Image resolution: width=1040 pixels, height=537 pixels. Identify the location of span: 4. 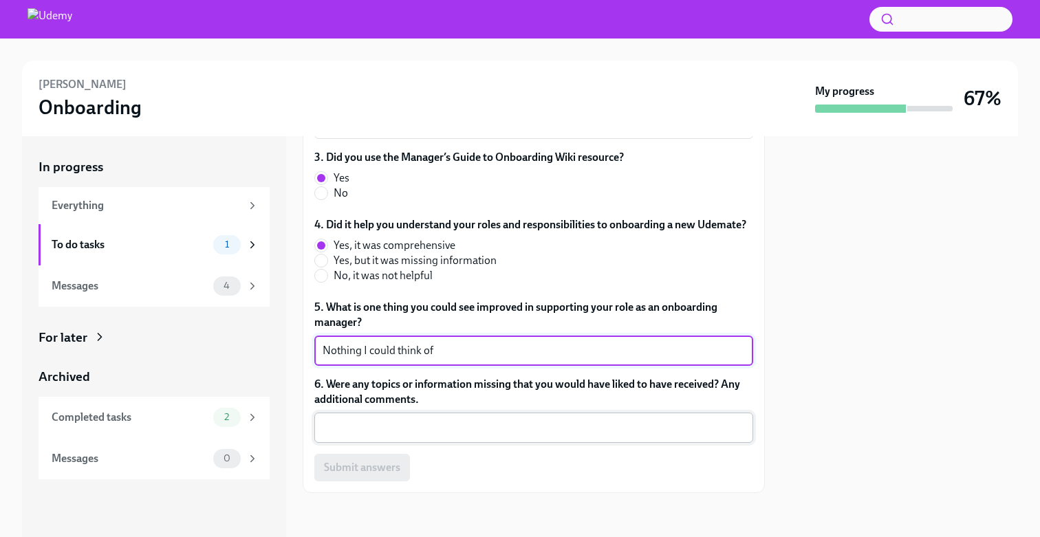
(226, 286).